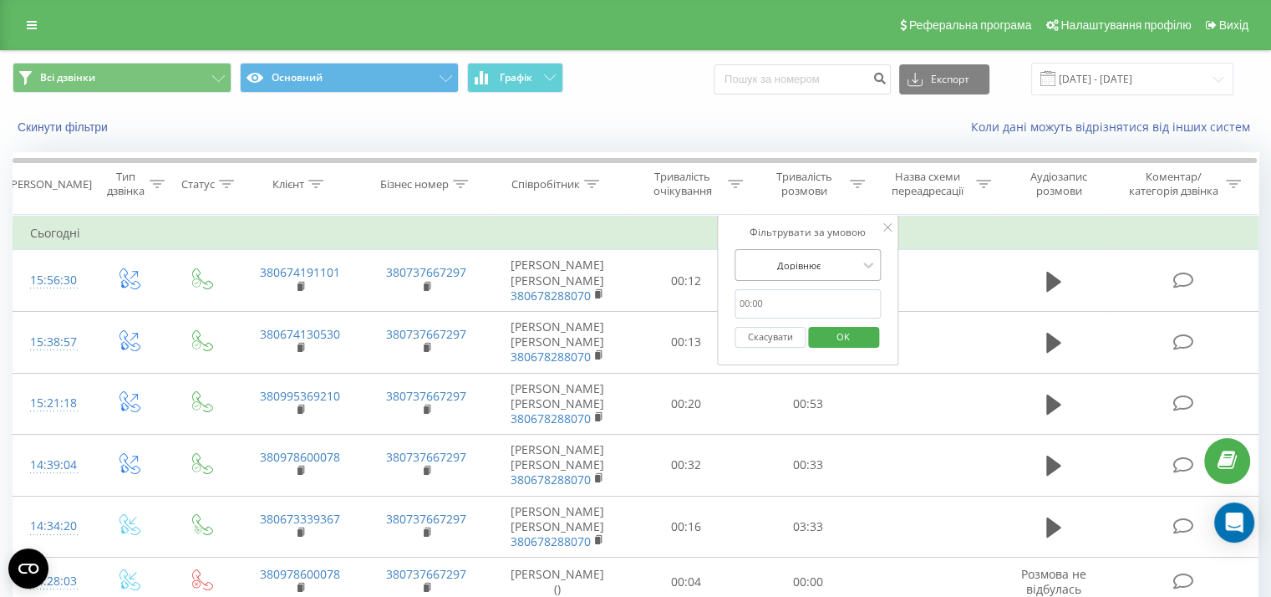  I want to click on div: 15:38:57, so click(52, 342).